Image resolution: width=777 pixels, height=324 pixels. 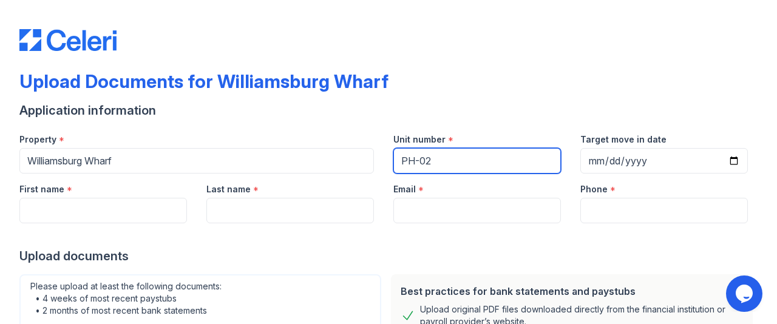 What do you see at coordinates (388, 256) in the screenshot?
I see `div: Upload documents` at bounding box center [388, 256].